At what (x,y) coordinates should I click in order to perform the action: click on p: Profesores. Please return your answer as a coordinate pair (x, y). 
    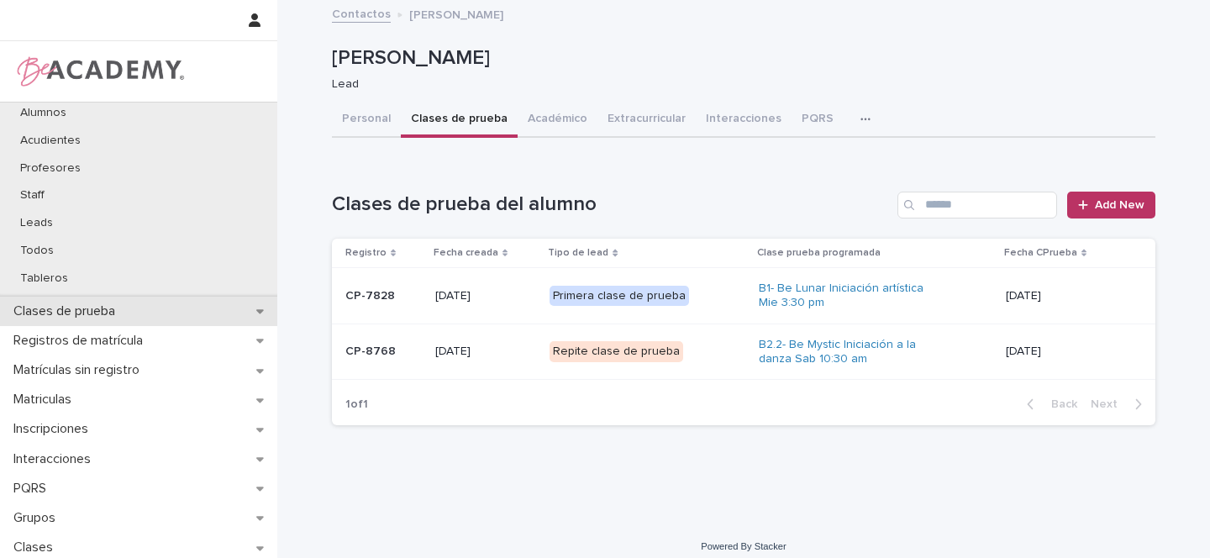
    Looking at the image, I should click on (50, 168).